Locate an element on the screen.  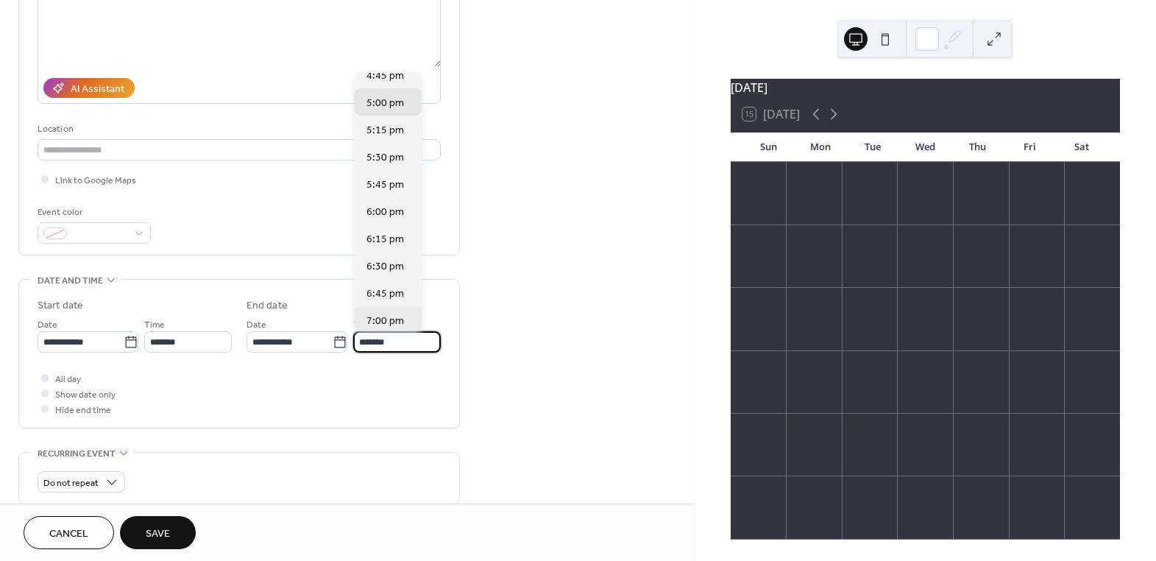
div: 19 is located at coordinates (741, 360).